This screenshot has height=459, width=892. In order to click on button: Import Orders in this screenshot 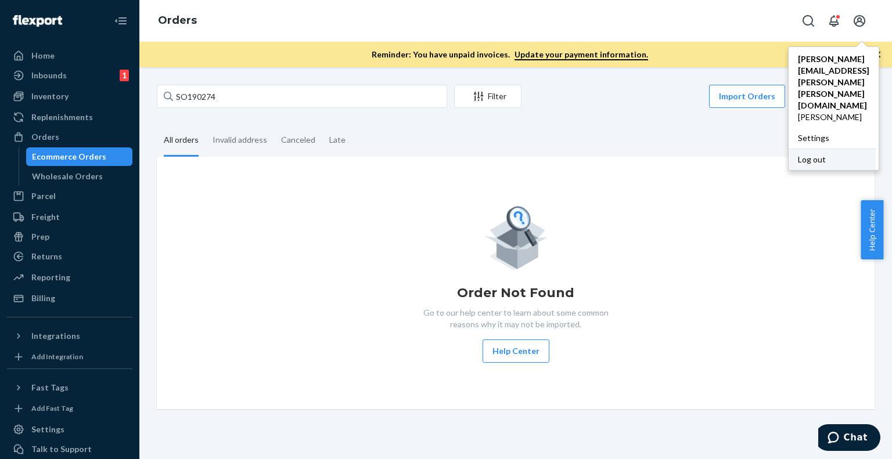, I will do `click(747, 96)`.